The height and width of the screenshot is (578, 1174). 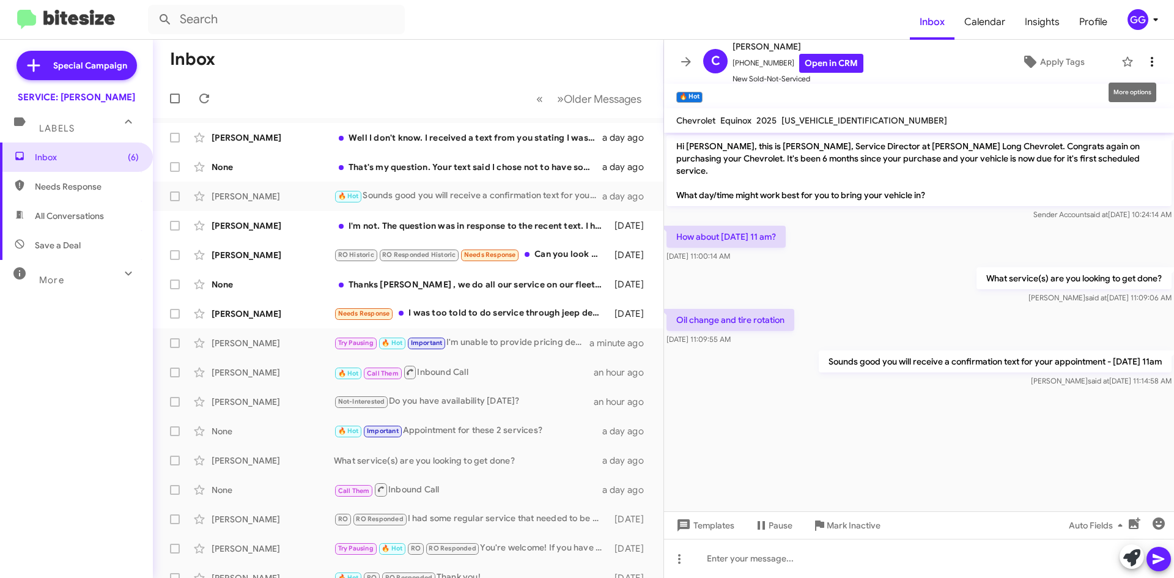 I want to click on span: RO Responded Historic, so click(x=419, y=254).